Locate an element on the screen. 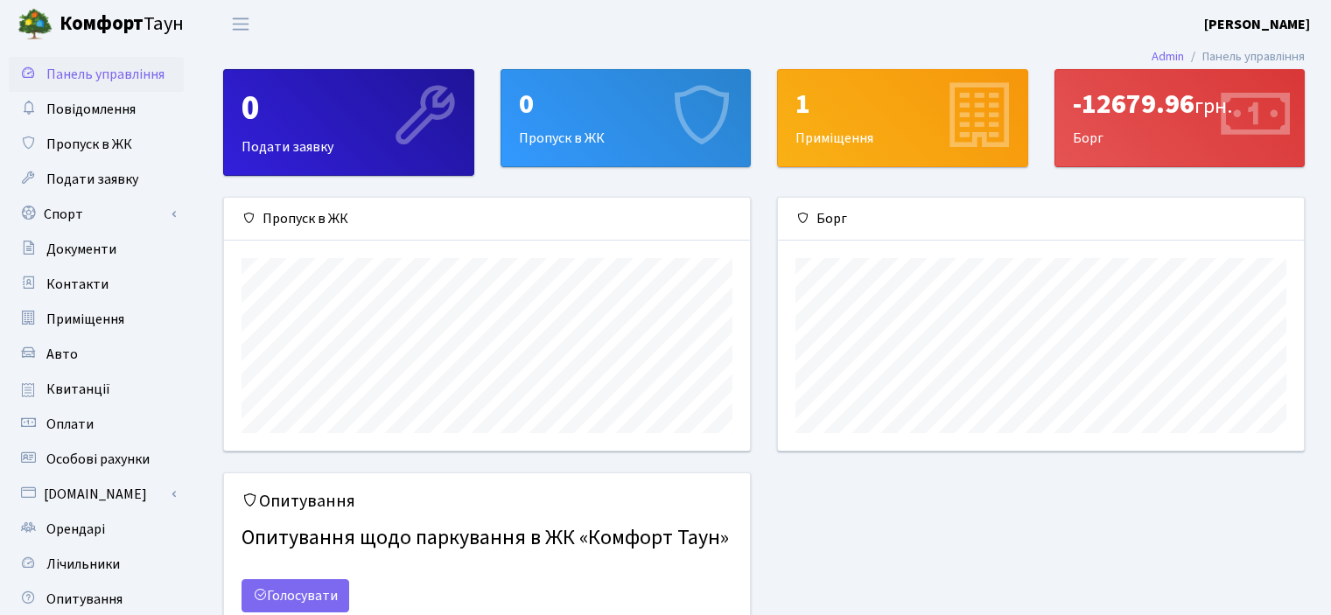  div: Подати заявку is located at coordinates (348, 122).